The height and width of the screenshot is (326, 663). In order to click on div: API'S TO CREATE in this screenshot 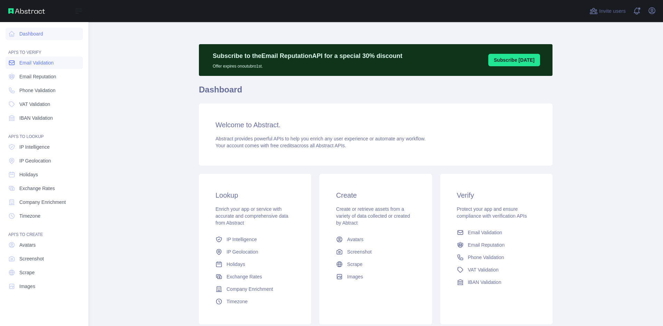, I will do `click(44, 230)`.